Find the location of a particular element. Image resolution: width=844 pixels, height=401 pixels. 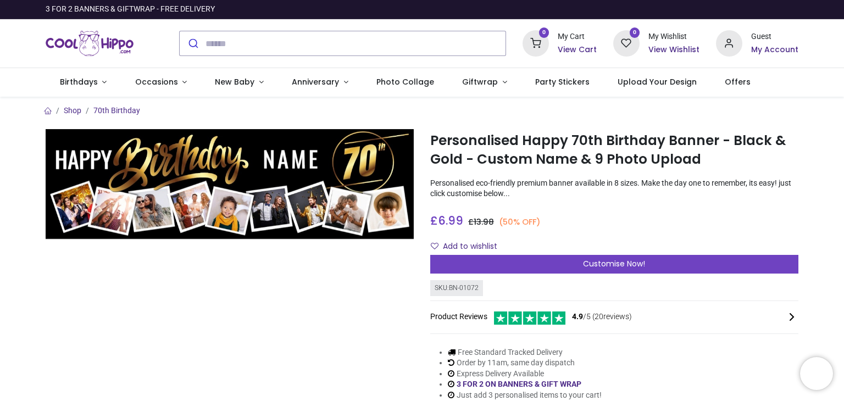

a: Anniversary is located at coordinates (320, 82).